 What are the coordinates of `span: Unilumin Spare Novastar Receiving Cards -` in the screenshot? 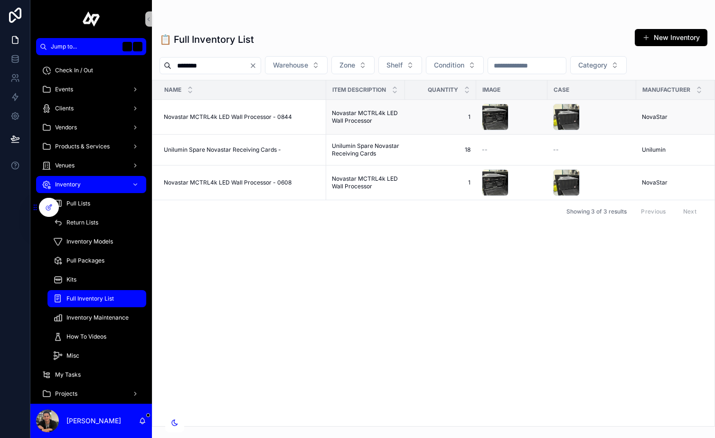 It's located at (222, 150).